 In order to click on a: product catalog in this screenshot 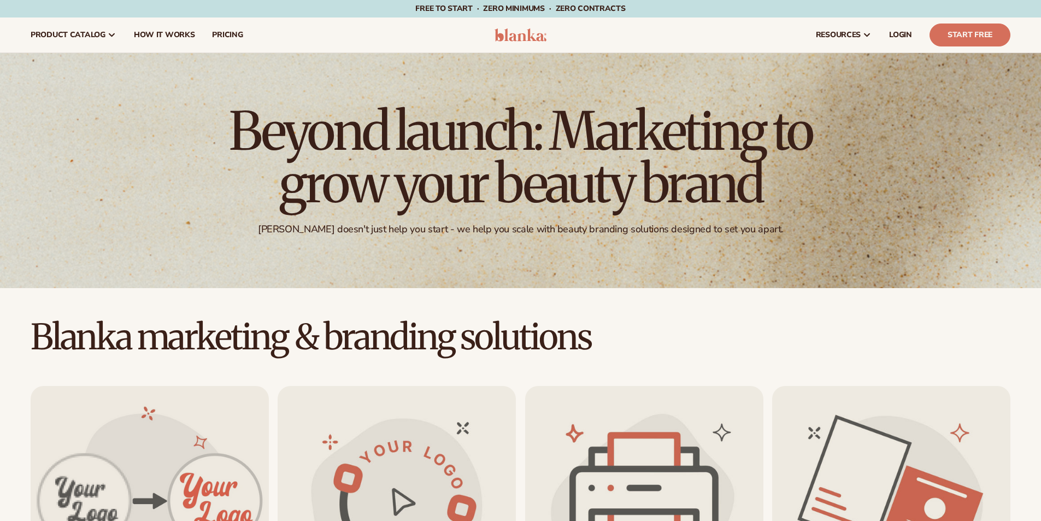, I will do `click(73, 35)`.